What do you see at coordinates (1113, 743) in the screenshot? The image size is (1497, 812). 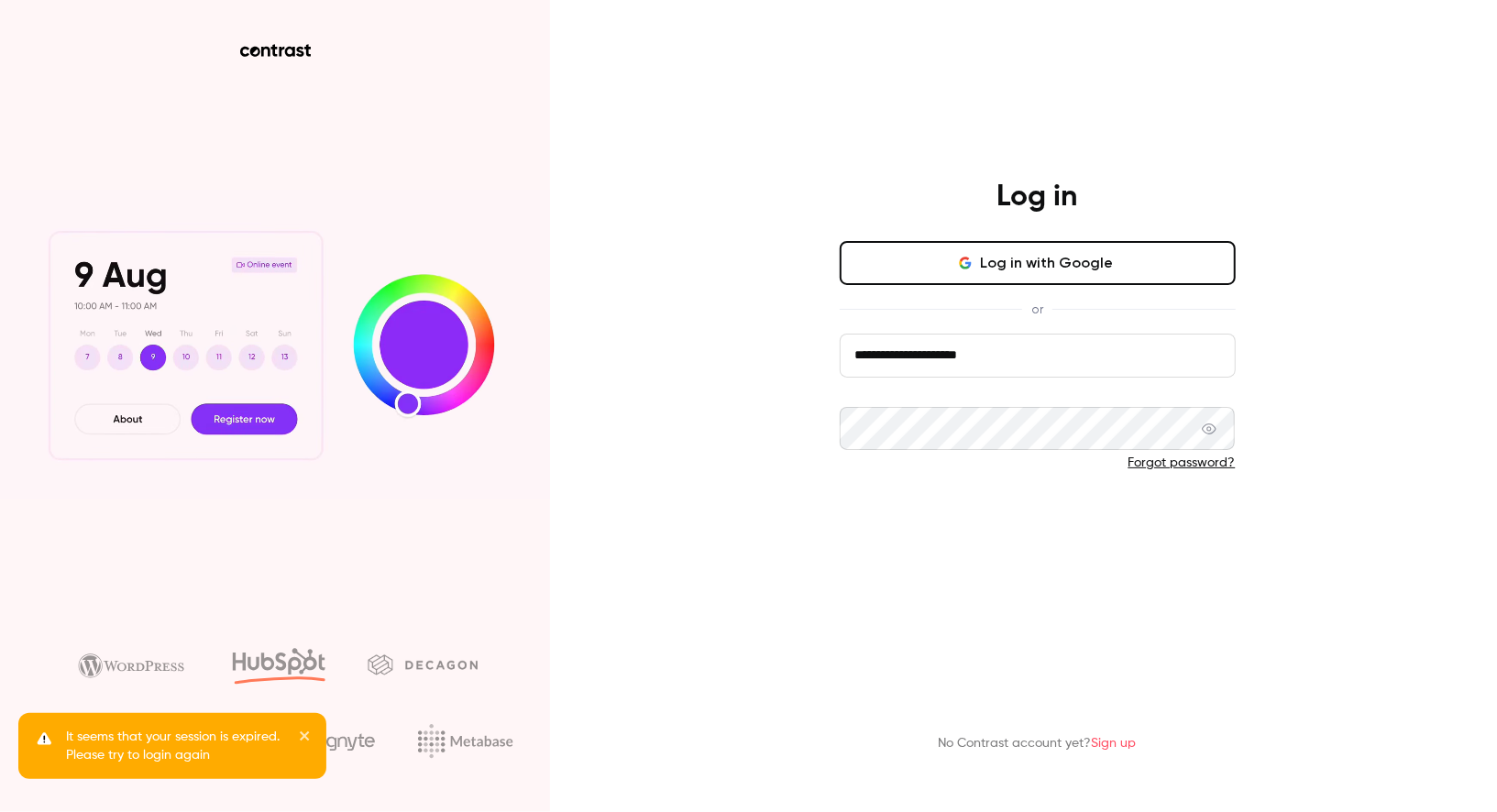 I see `a: Sign up` at bounding box center [1113, 743].